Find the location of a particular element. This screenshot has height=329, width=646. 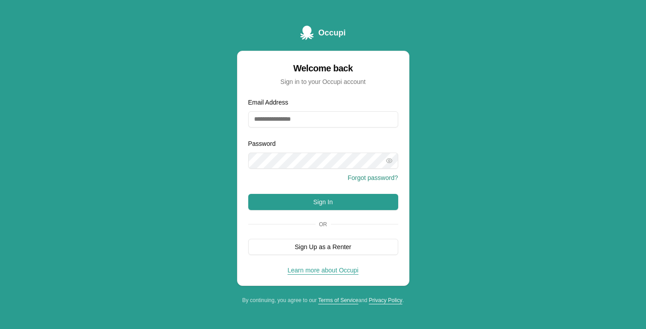

button: Sign In is located at coordinates (323, 202).